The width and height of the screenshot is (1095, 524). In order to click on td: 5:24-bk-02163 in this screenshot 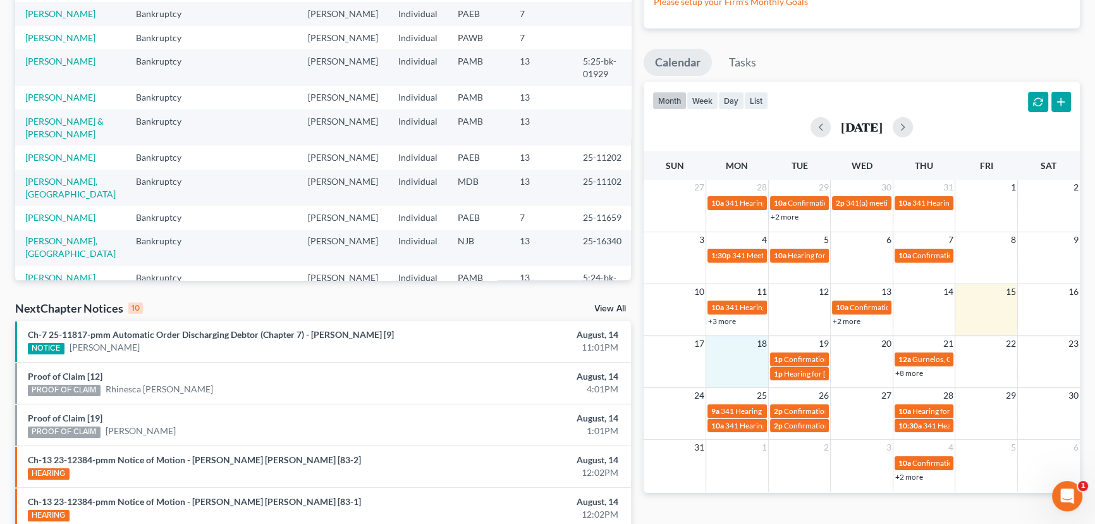, I will do `click(603, 283)`.